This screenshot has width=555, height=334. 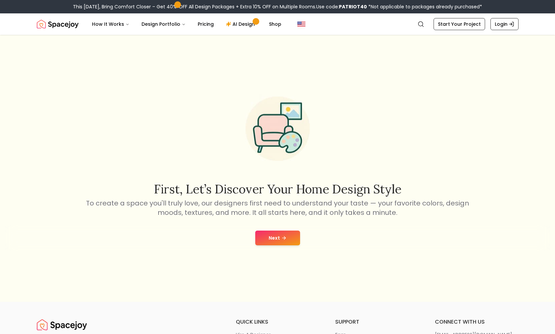 What do you see at coordinates (241, 24) in the screenshot?
I see `a: AI Design` at bounding box center [241, 24].